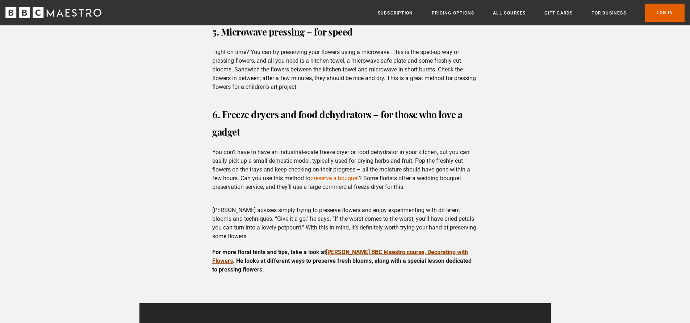  Describe the element at coordinates (53, 13) in the screenshot. I see `a: BBC Maestro` at that location.